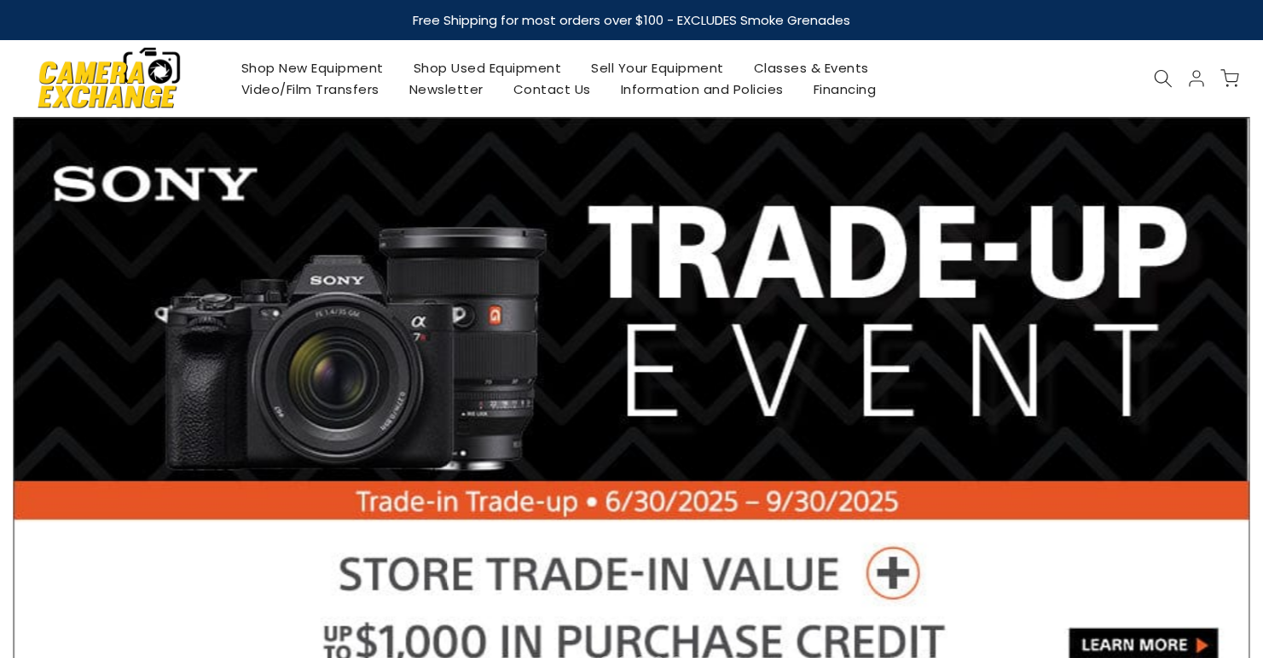  What do you see at coordinates (446, 89) in the screenshot?
I see `a: Newsletter` at bounding box center [446, 89].